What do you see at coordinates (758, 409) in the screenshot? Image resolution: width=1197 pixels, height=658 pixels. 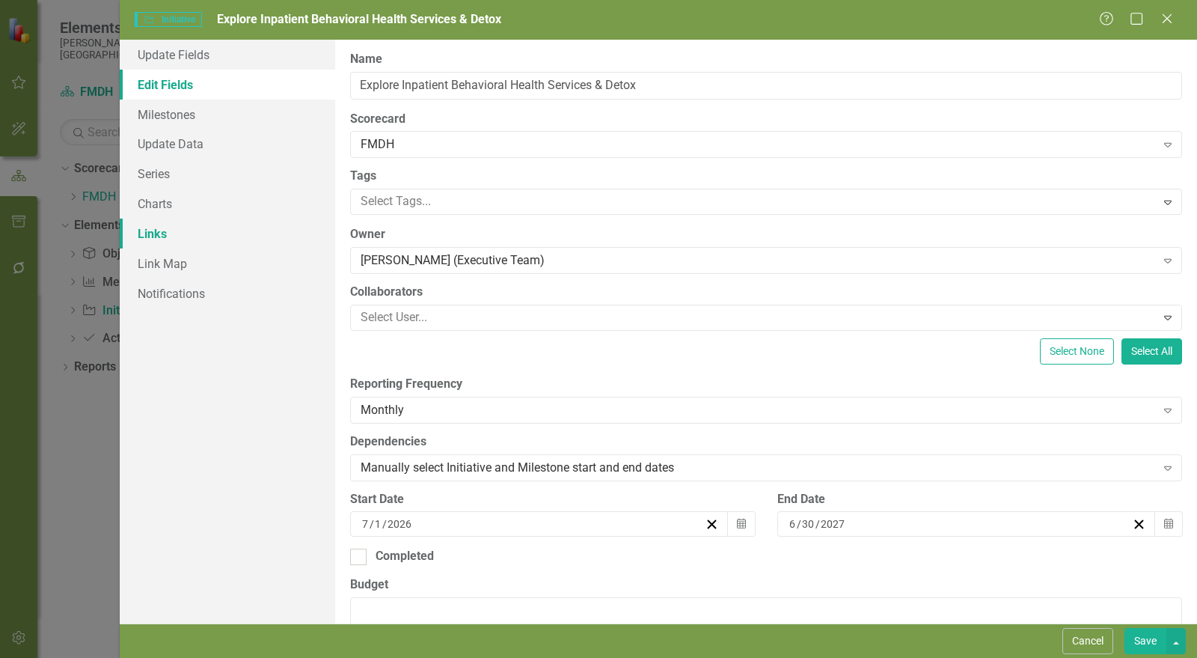 I see `div: Monthly` at bounding box center [758, 409].